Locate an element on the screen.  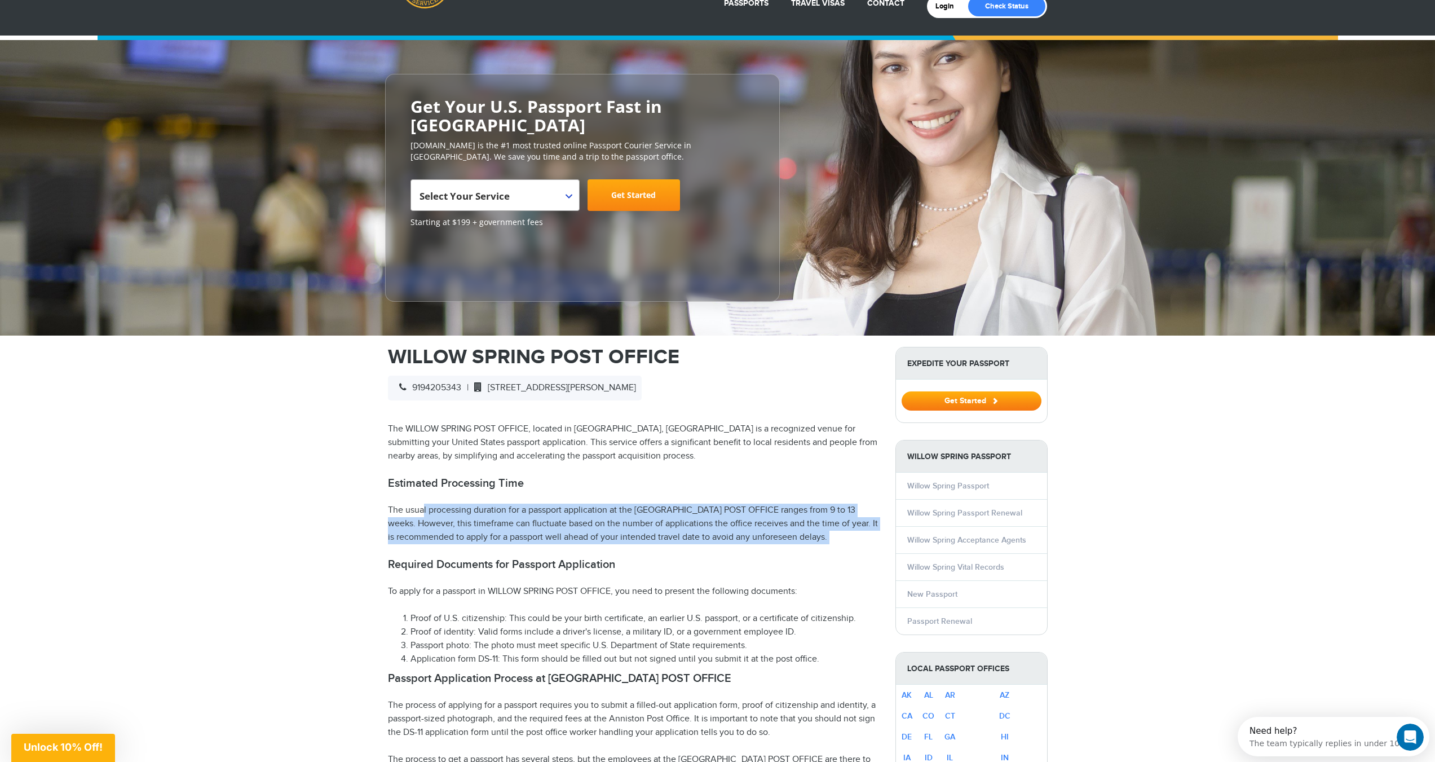
li: Passport photo: The photo must meet specific U.S. Department of State requirements. is located at coordinates (645, 646).